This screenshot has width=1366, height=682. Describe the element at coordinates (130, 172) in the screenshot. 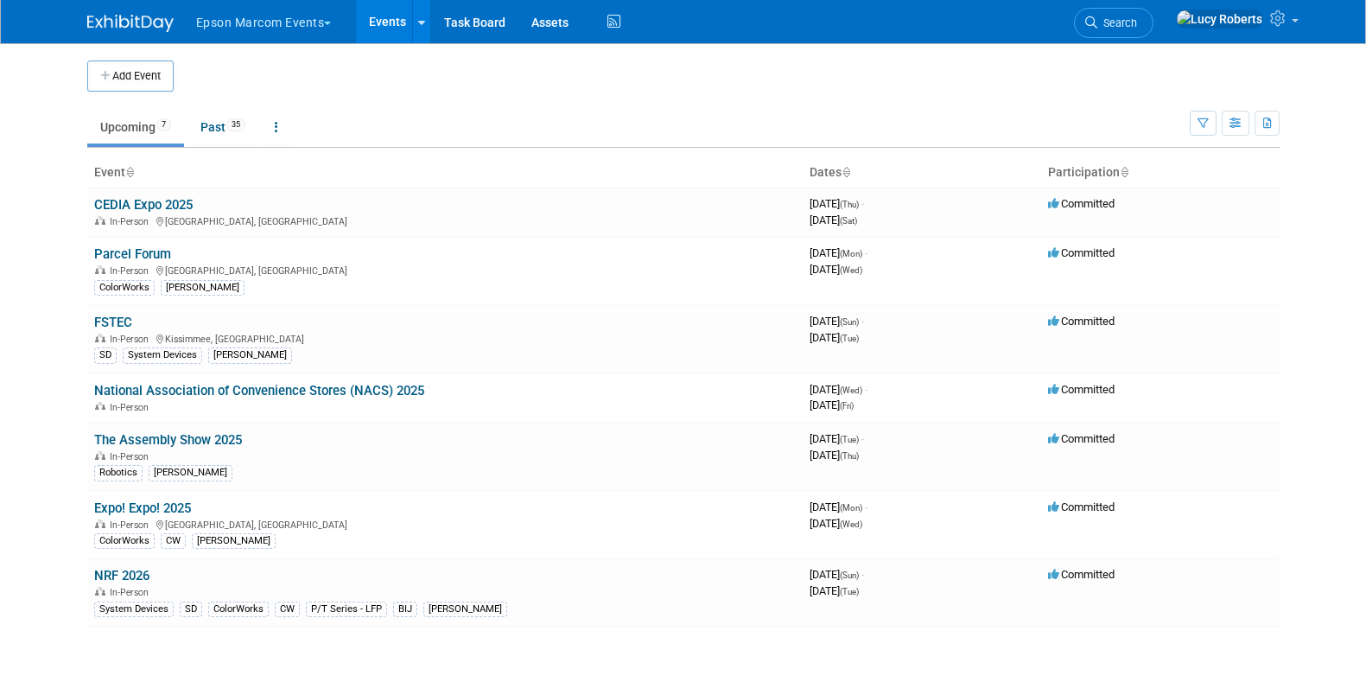

I see `a: Sort by Event Name` at that location.